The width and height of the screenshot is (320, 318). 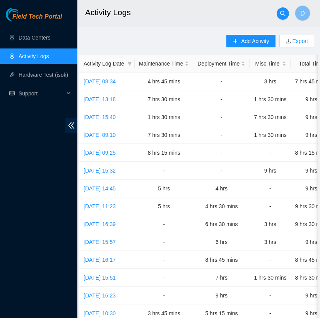 I want to click on span: D, so click(x=303, y=13).